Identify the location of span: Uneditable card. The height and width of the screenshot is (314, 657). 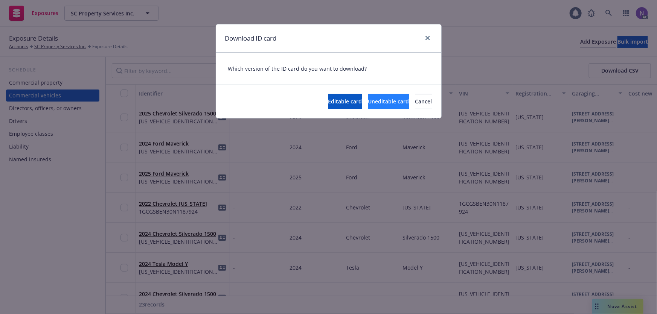
(388, 101).